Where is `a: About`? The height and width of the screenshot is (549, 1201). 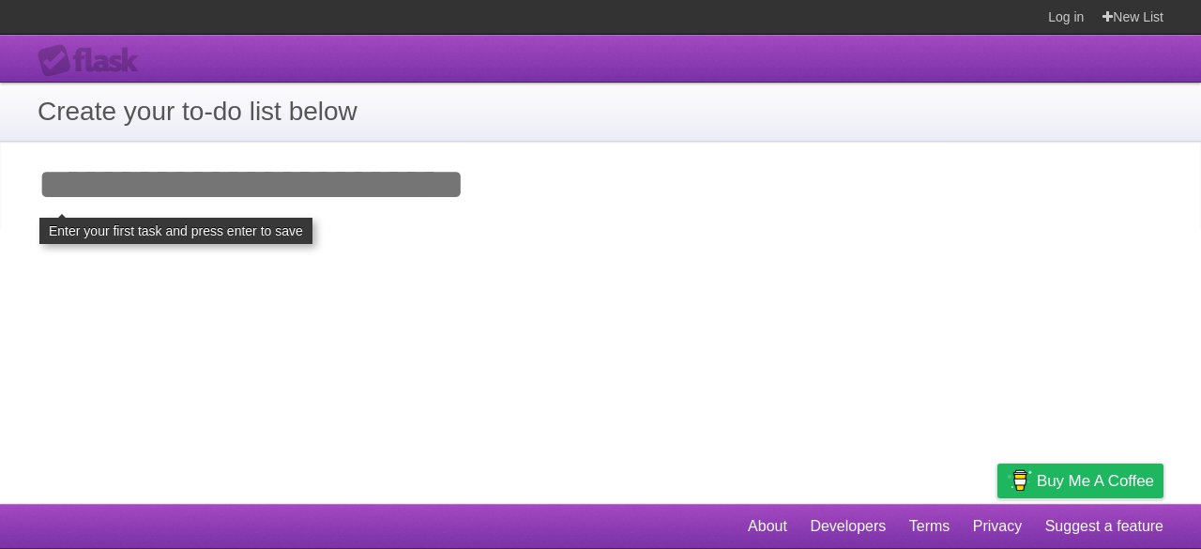 a: About is located at coordinates (767, 526).